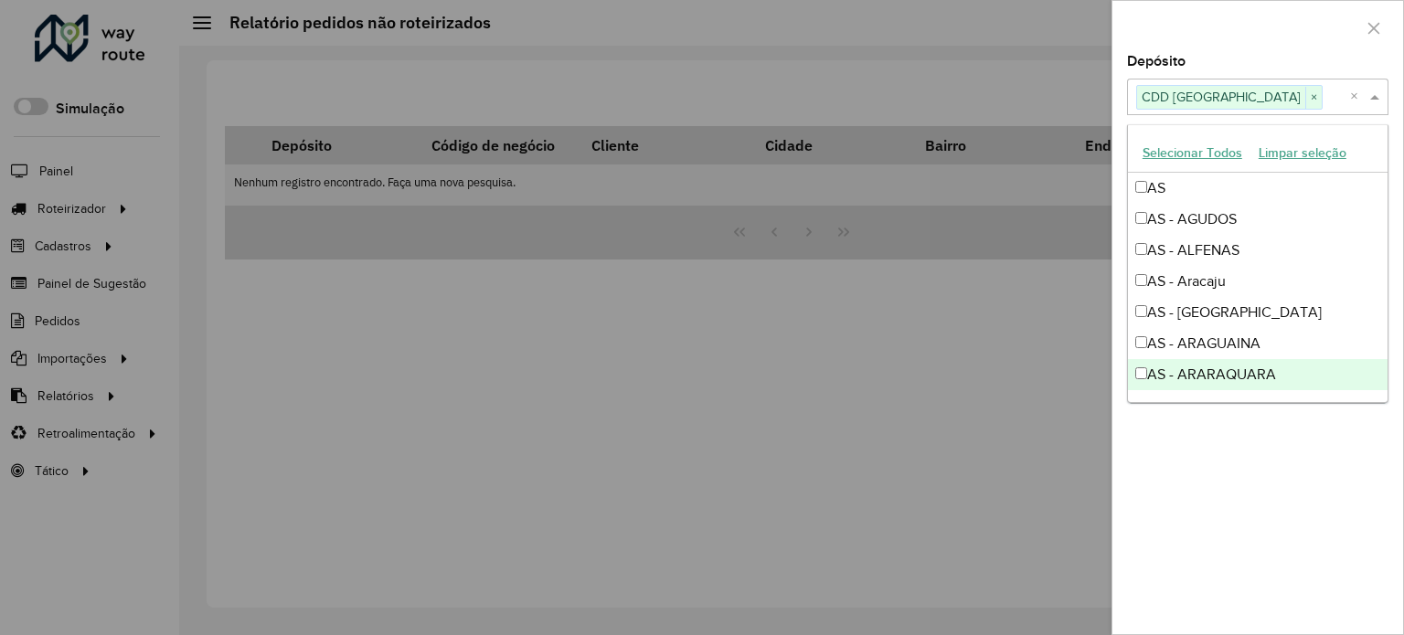 The image size is (1404, 635). I want to click on div: AS - ARARAQUARA, so click(1258, 375).